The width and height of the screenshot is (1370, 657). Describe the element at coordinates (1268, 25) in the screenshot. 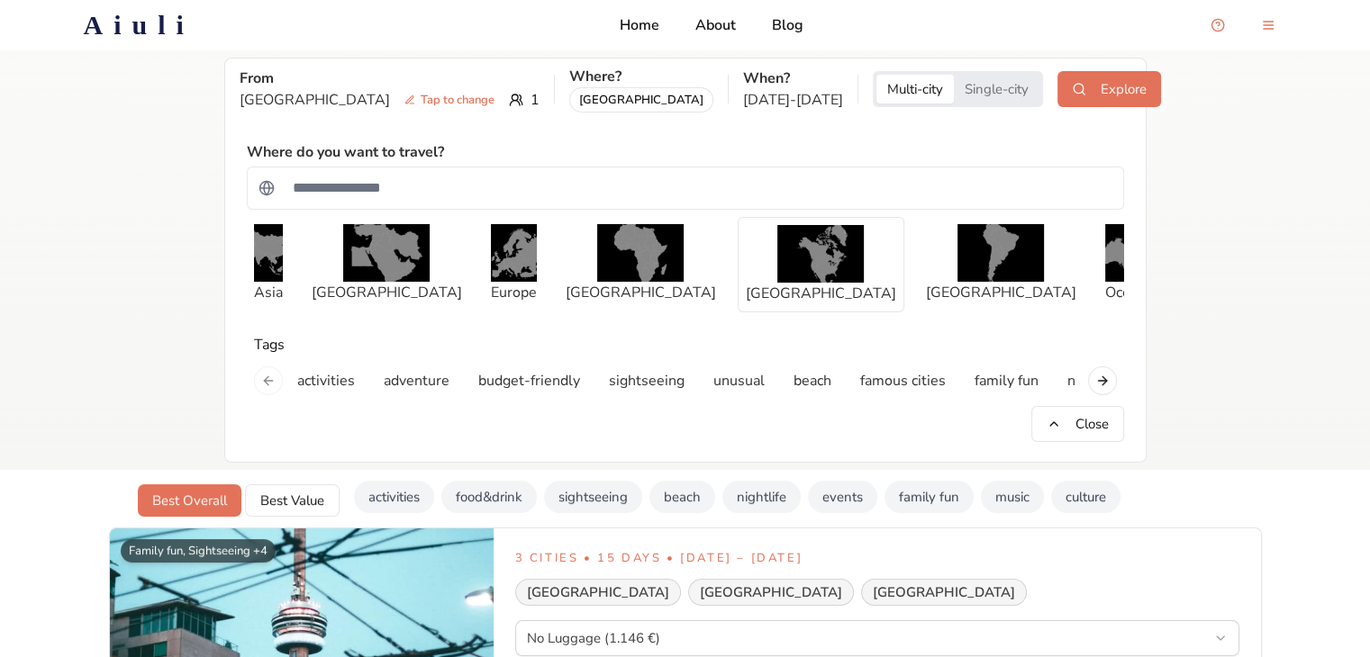

I see `button: menu-button` at that location.